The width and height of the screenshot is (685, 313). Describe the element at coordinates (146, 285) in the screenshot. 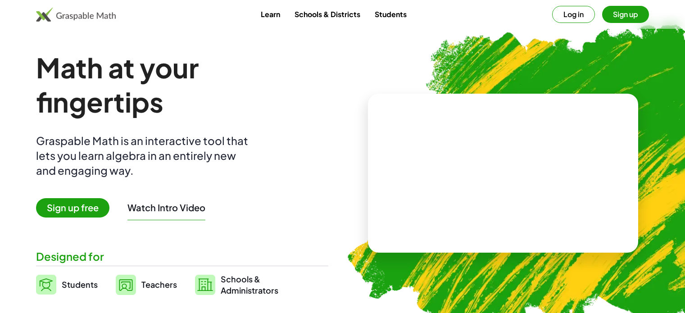

I see `a: Teachers` at that location.